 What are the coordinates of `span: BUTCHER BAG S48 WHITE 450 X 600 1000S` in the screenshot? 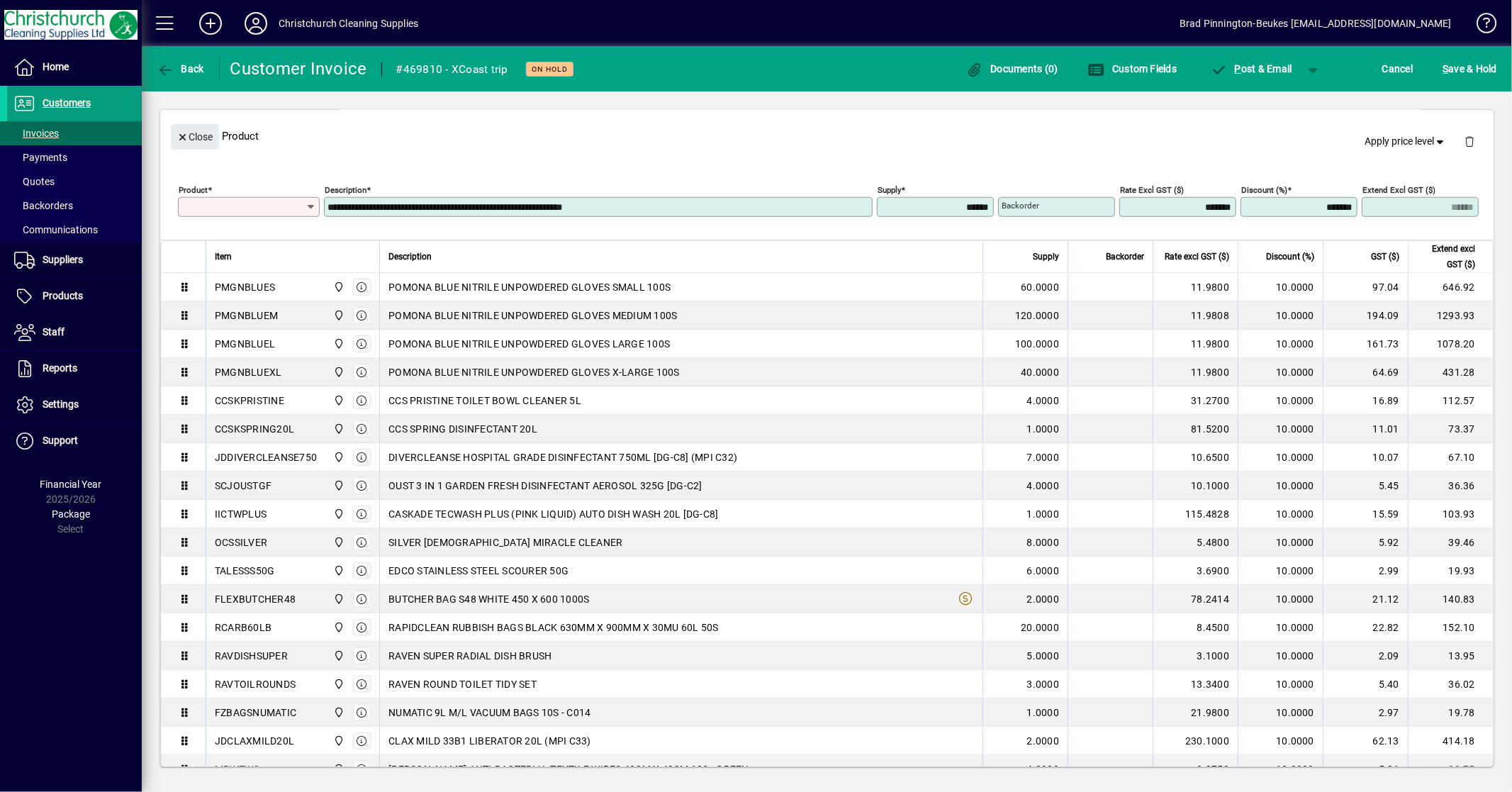 It's located at (489, 599).